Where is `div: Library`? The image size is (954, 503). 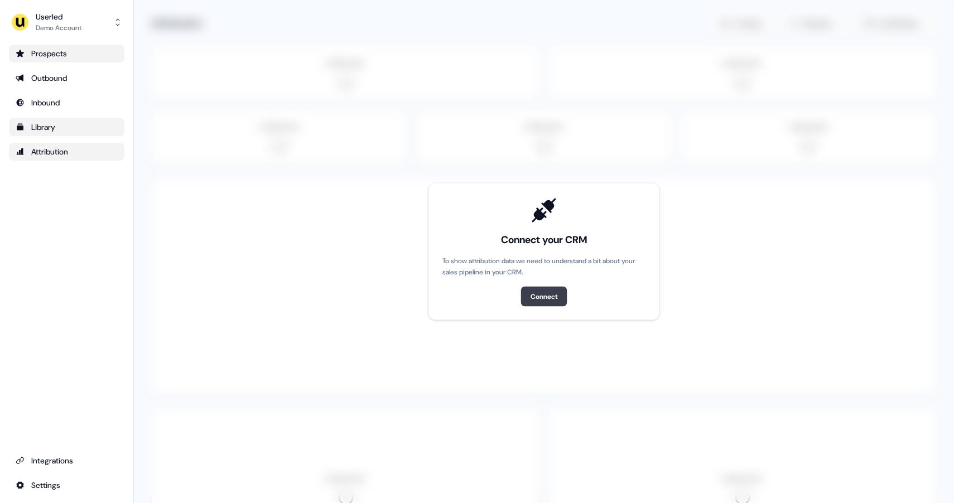
div: Library is located at coordinates (66, 127).